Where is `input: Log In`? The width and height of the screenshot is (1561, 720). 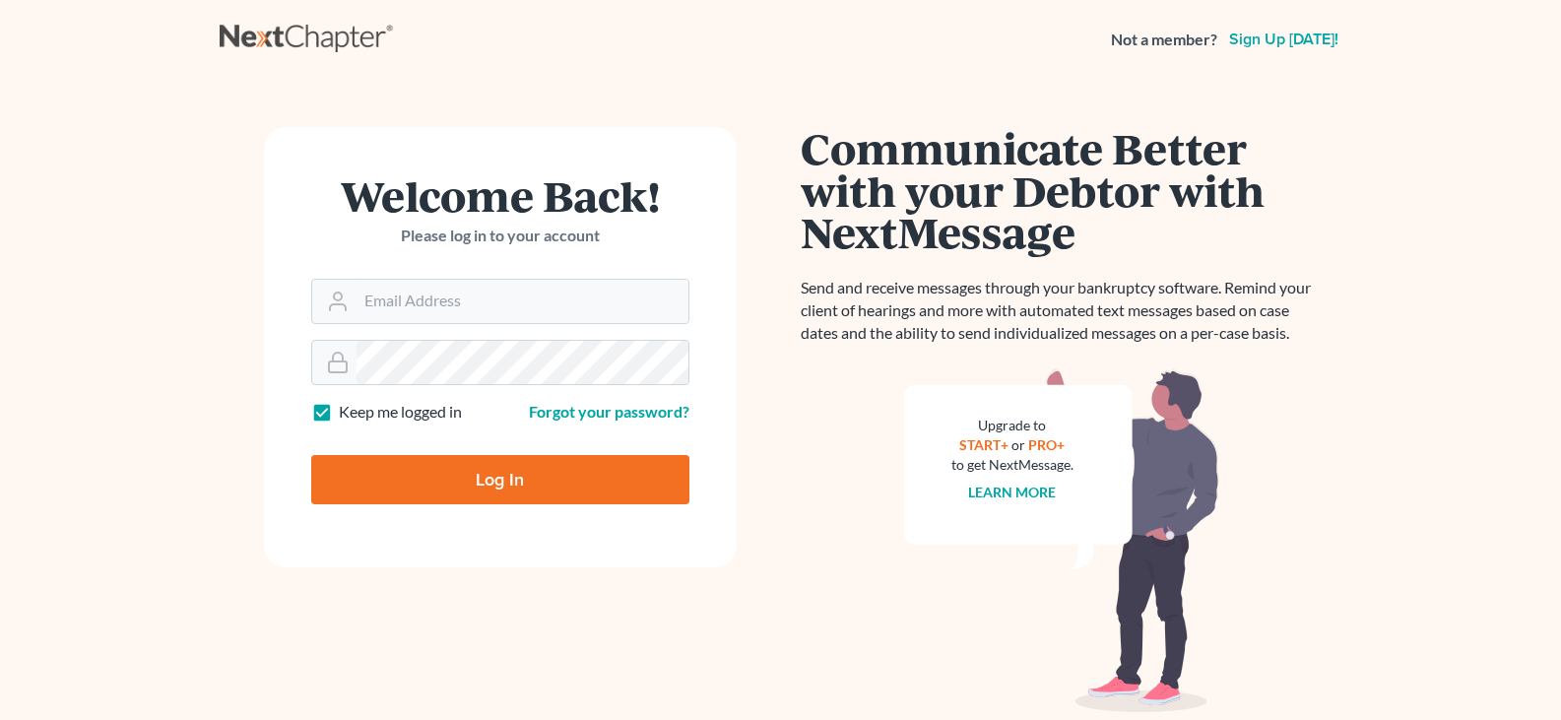
input: Log In is located at coordinates (500, 480).